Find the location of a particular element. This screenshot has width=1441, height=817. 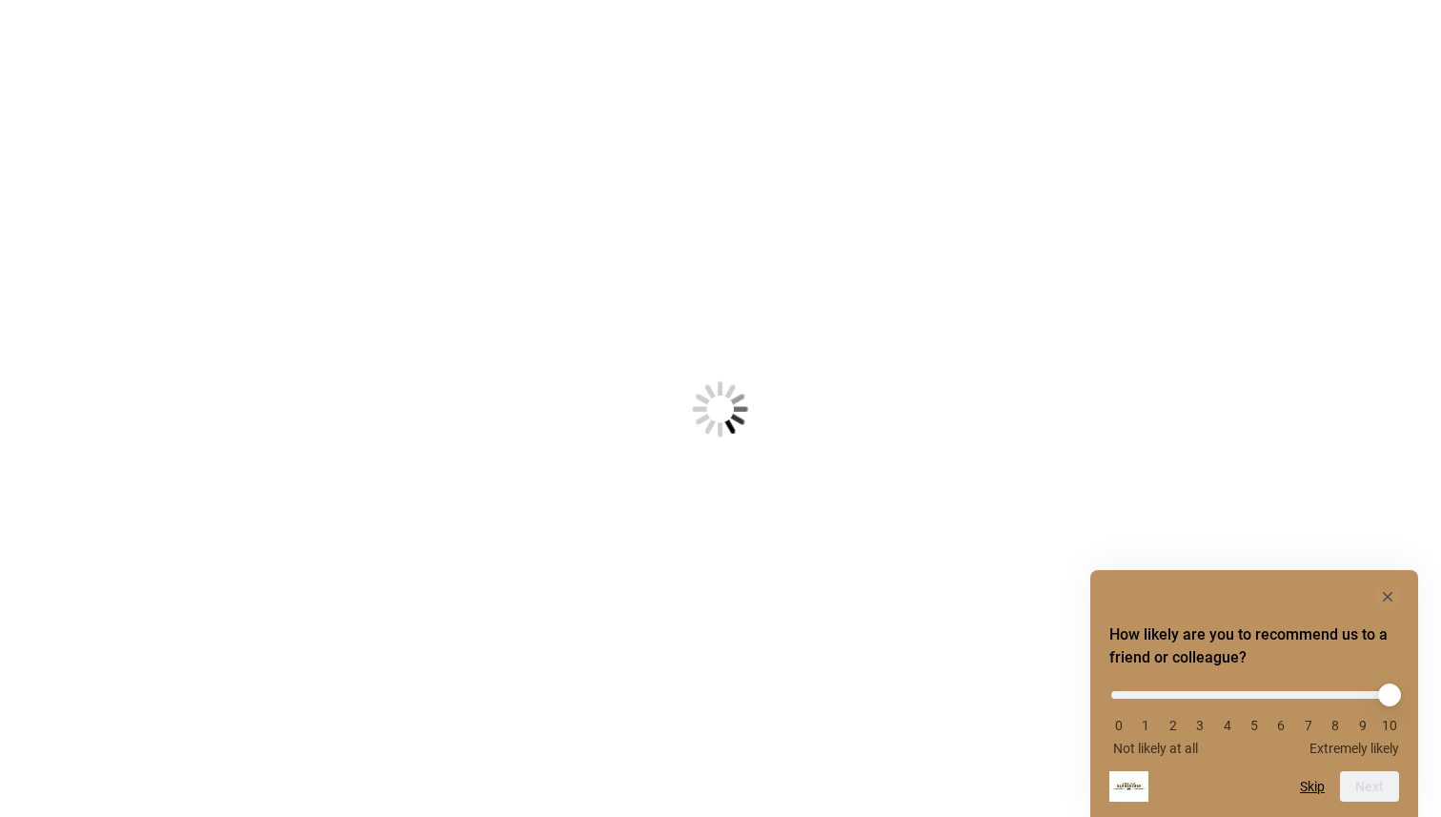

li: 3 is located at coordinates (1200, 725).